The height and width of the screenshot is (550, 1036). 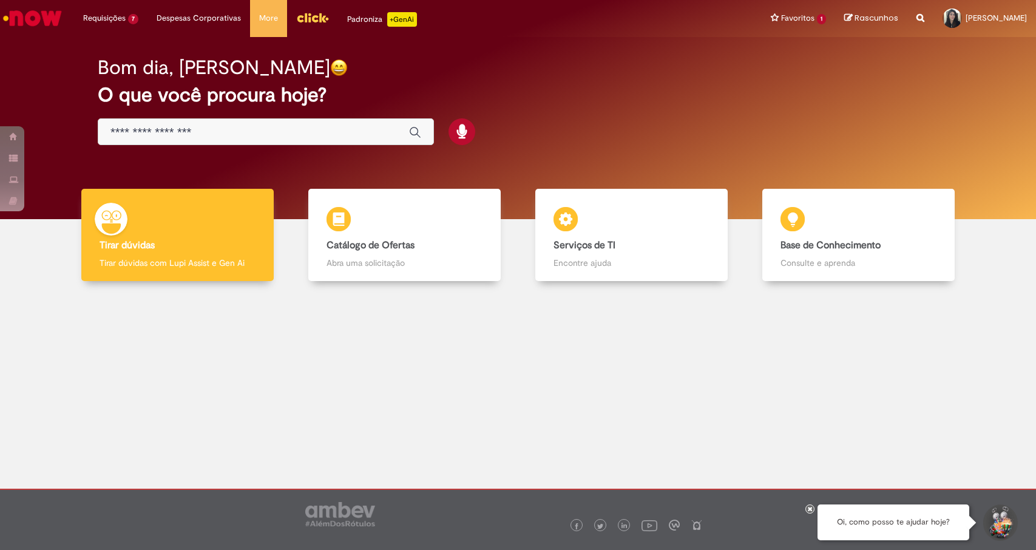 What do you see at coordinates (600, 526) in the screenshot?
I see `img: logo_footer_twitter.png` at bounding box center [600, 526].